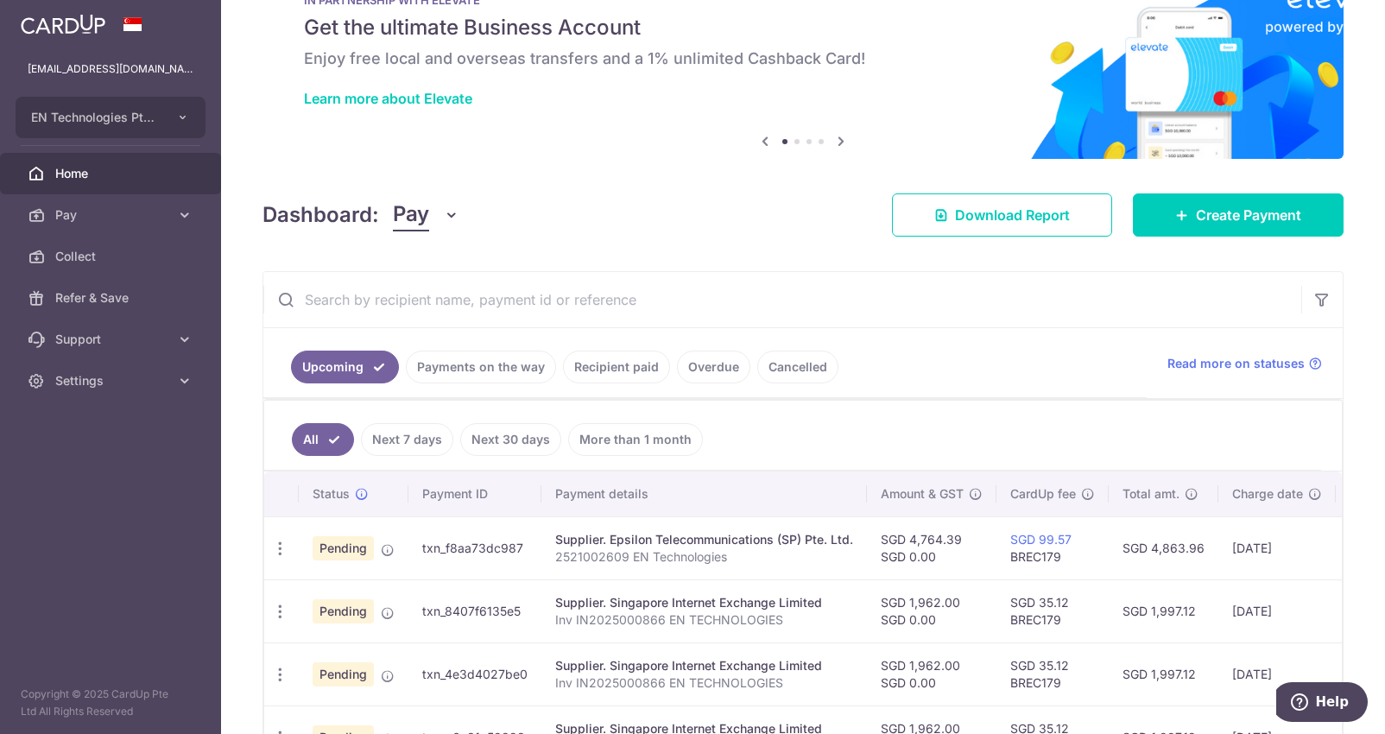 The image size is (1385, 734). Describe the element at coordinates (388, 98) in the screenshot. I see `a: Learn more about Elevate` at that location.